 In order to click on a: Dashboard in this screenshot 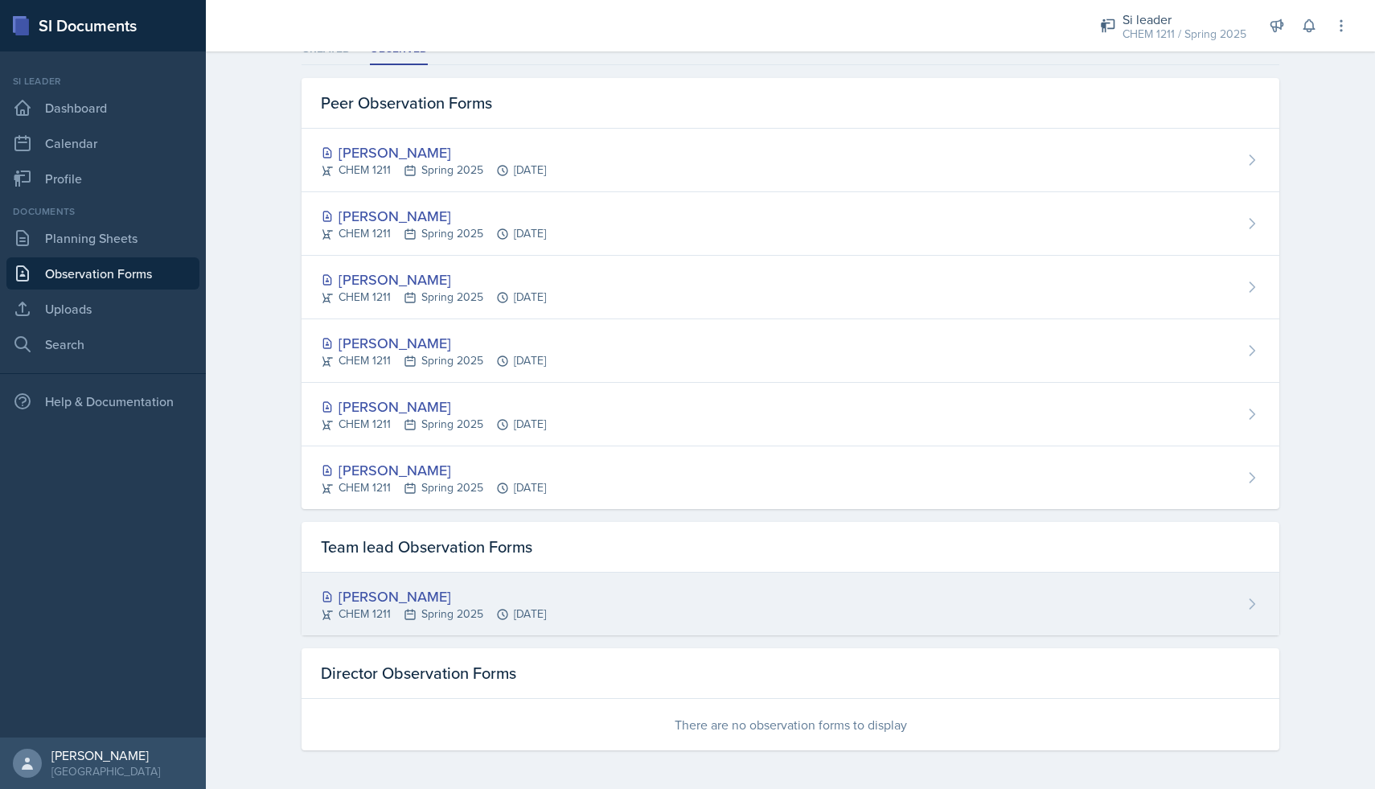, I will do `click(103, 108)`.